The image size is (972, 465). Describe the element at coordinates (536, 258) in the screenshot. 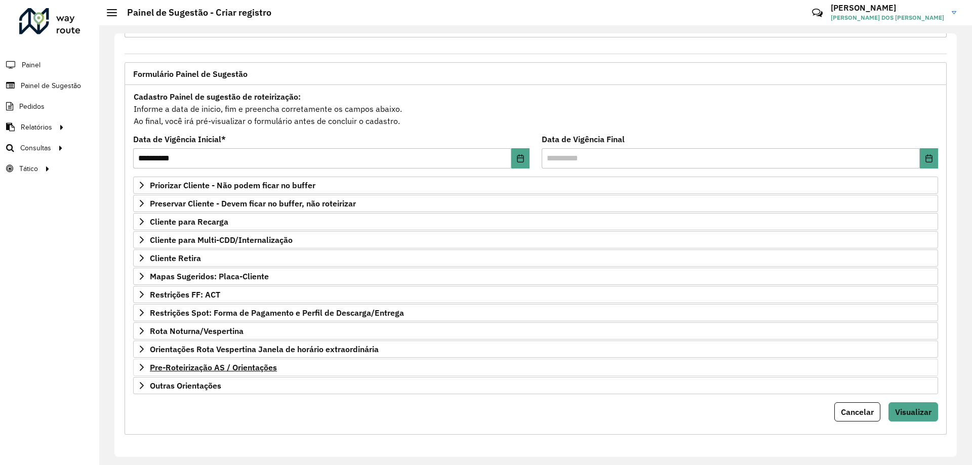

I see `a: Cliente Retira` at that location.